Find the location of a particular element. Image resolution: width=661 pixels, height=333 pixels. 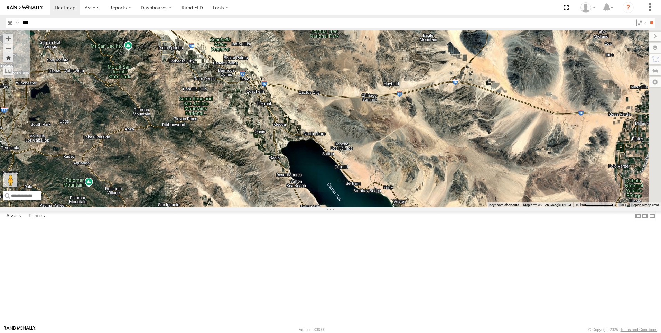

label: Fences is located at coordinates (37, 216).